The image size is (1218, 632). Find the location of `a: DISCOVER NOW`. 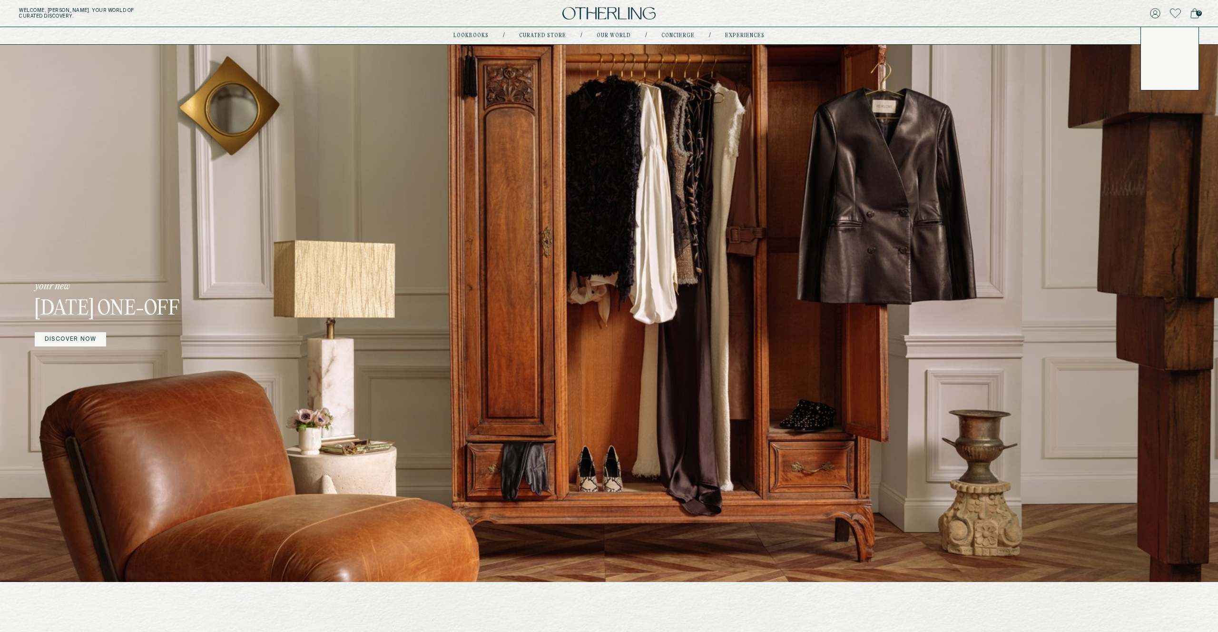

a: DISCOVER NOW is located at coordinates (70, 339).